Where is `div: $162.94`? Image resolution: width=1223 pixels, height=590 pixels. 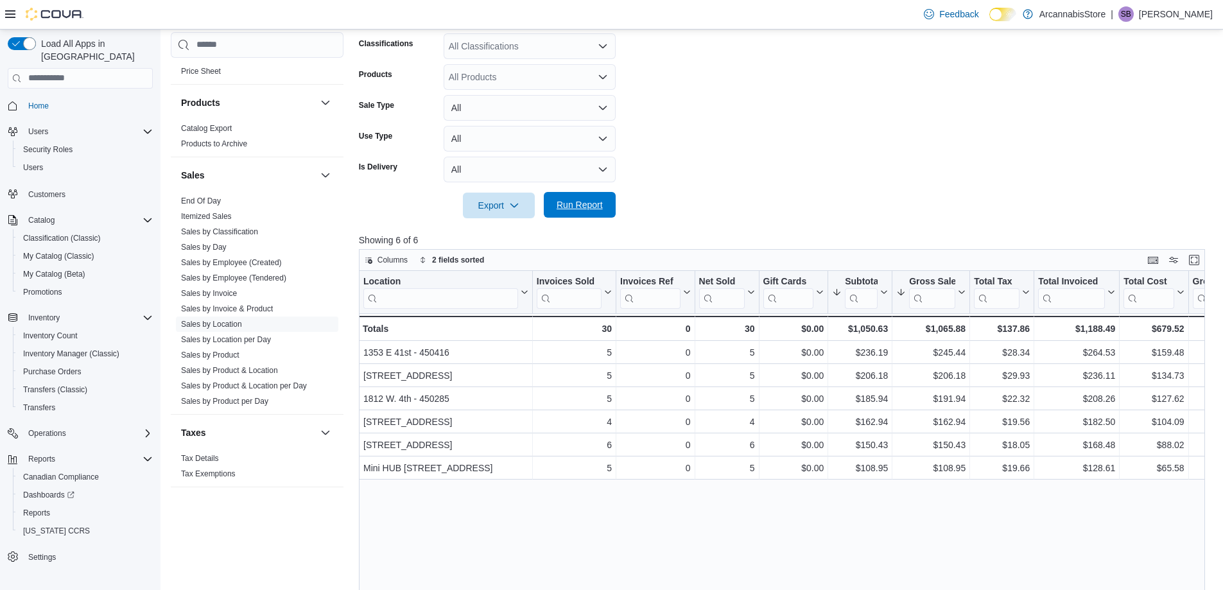
div: $162.94 is located at coordinates (931, 422).